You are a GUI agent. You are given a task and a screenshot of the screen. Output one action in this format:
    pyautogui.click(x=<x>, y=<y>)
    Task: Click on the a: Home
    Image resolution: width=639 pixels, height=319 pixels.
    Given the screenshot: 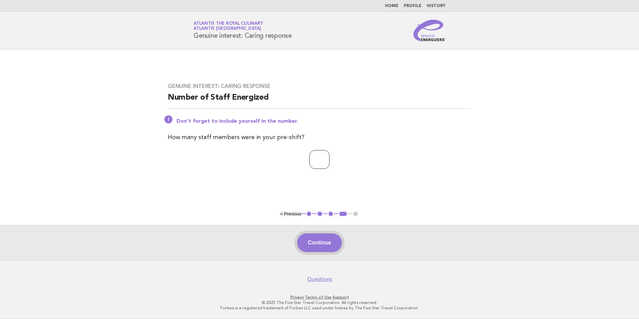 What is the action you would take?
    pyautogui.click(x=392, y=6)
    